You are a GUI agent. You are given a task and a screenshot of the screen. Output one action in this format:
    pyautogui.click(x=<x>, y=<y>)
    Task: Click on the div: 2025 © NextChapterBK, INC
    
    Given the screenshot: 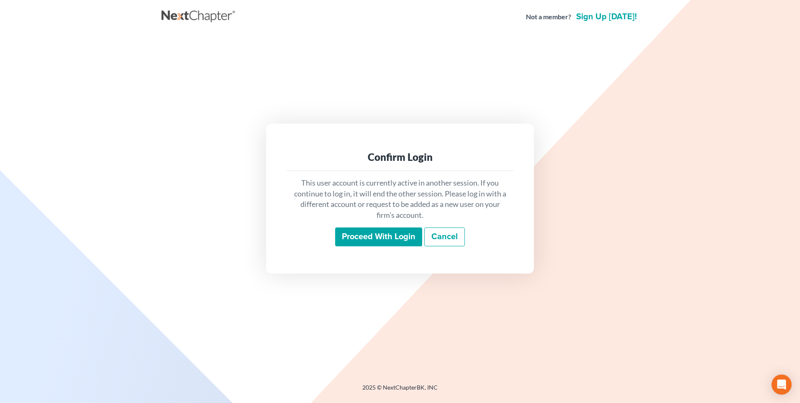 What is the action you would take?
    pyautogui.click(x=400, y=391)
    